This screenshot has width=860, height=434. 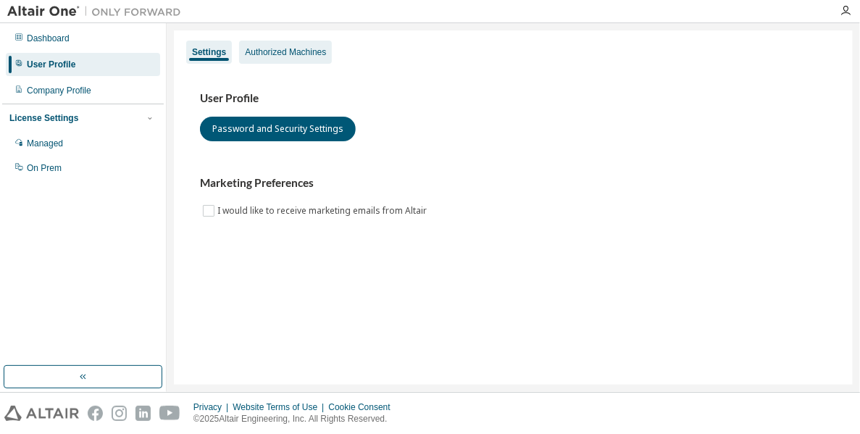 What do you see at coordinates (213, 407) in the screenshot?
I see `div: Privacy` at bounding box center [213, 407].